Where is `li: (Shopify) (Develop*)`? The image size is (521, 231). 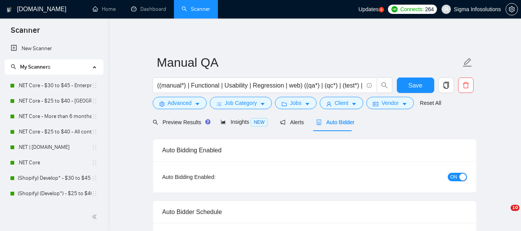 li: (Shopify) (Develop*) is located at coordinates (54, 209).